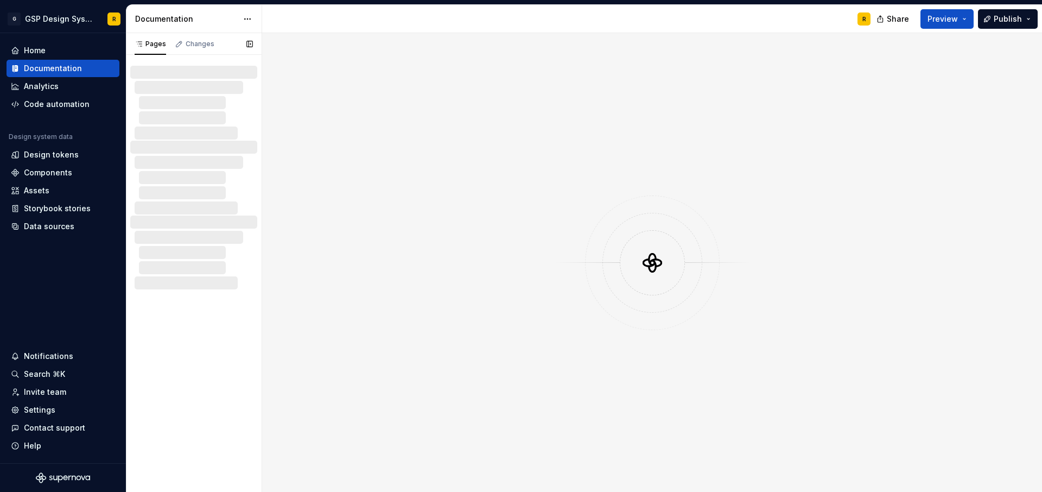 This screenshot has width=1042, height=492. What do you see at coordinates (63, 68) in the screenshot?
I see `a: Documentation` at bounding box center [63, 68].